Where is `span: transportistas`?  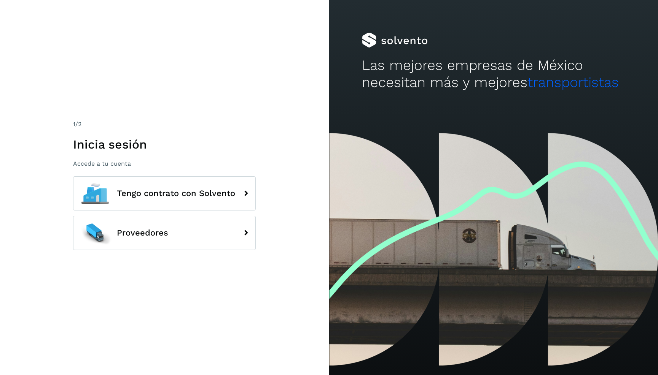
span: transportistas is located at coordinates (573, 82).